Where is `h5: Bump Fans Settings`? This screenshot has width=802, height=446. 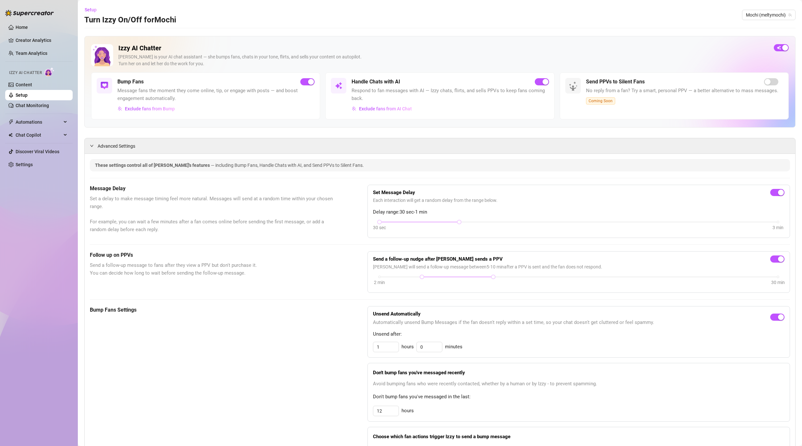
h5: Bump Fans Settings is located at coordinates (212, 310).